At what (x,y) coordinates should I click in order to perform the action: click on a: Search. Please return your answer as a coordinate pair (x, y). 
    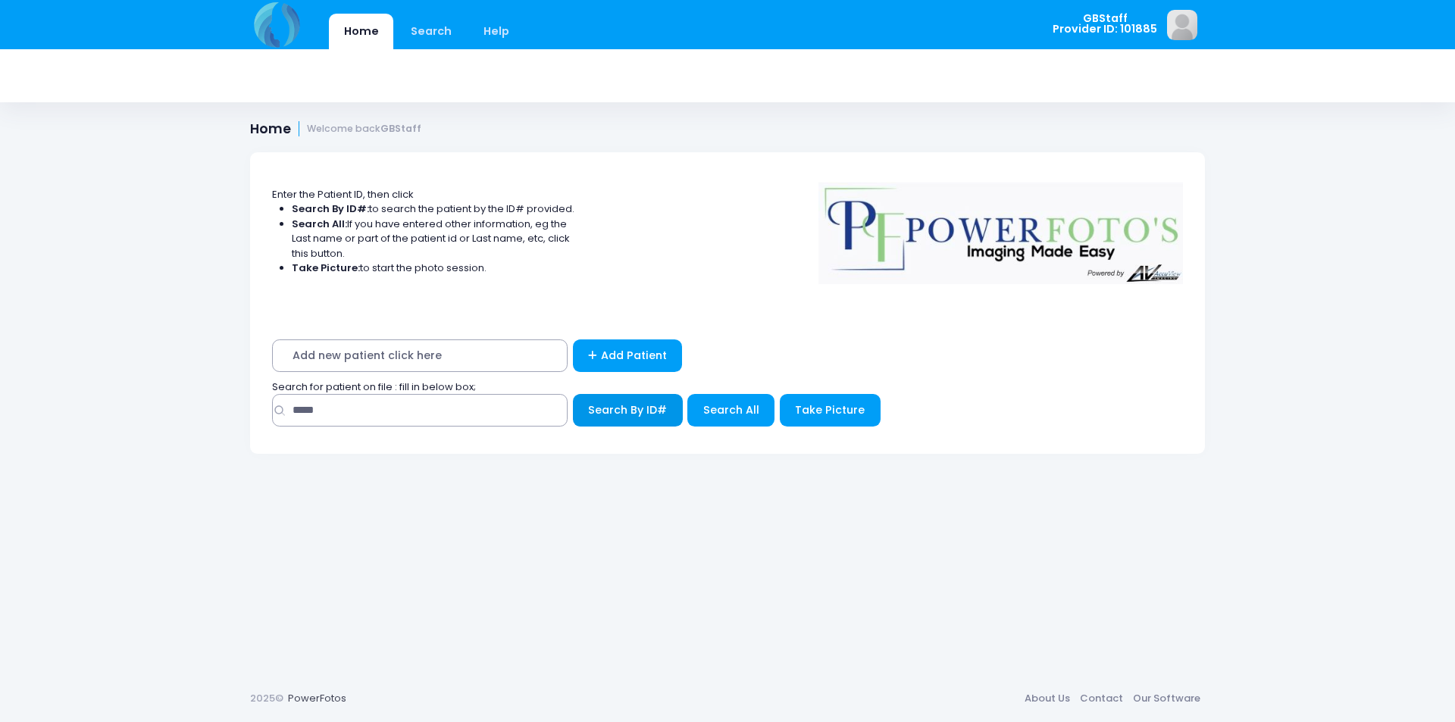
    Looking at the image, I should click on (431, 31).